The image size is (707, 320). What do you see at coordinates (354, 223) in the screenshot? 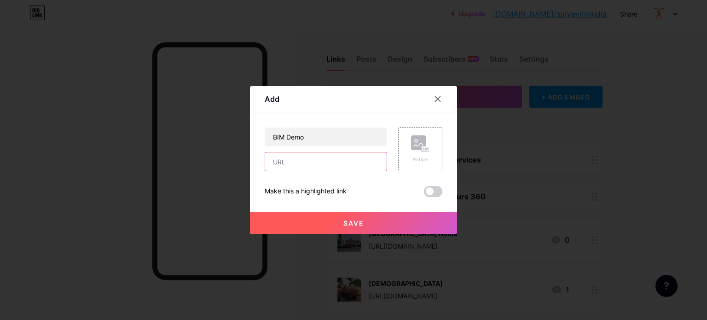
I see `button: Save` at bounding box center [354, 223].